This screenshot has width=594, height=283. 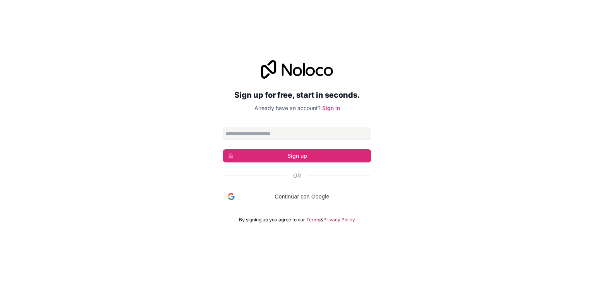 What do you see at coordinates (297, 196) in the screenshot?
I see `div: Continuar con Google` at bounding box center [297, 196].